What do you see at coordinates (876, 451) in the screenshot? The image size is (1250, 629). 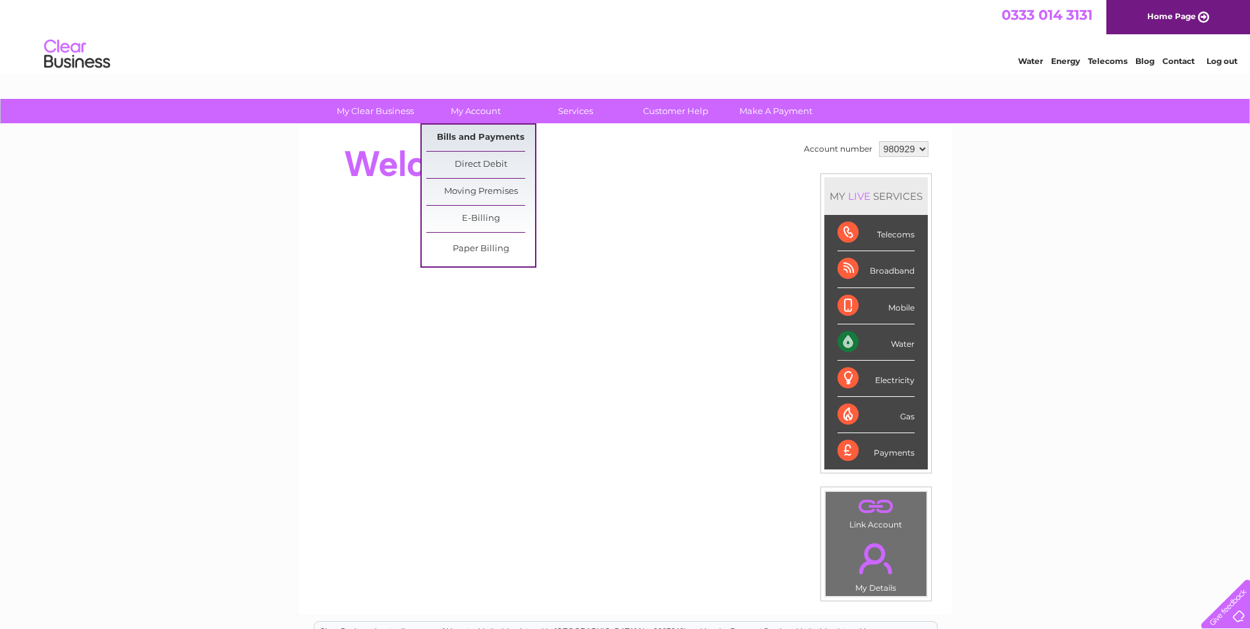 I see `div: Payments` at bounding box center [876, 451].